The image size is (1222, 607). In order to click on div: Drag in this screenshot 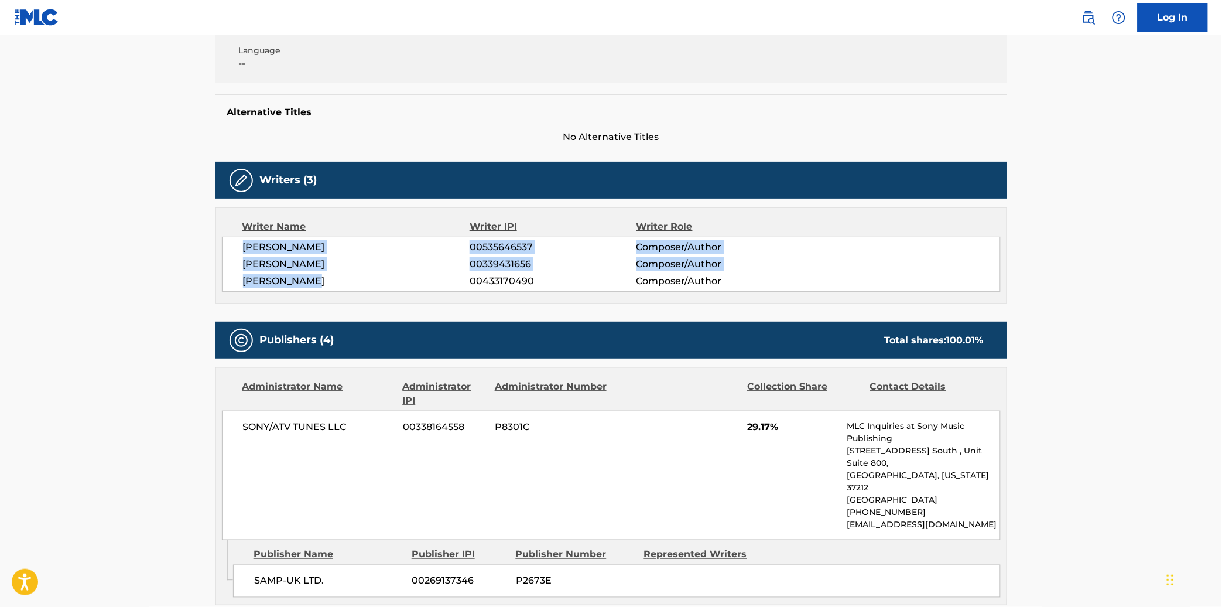, I will do `click(1171, 580)`.